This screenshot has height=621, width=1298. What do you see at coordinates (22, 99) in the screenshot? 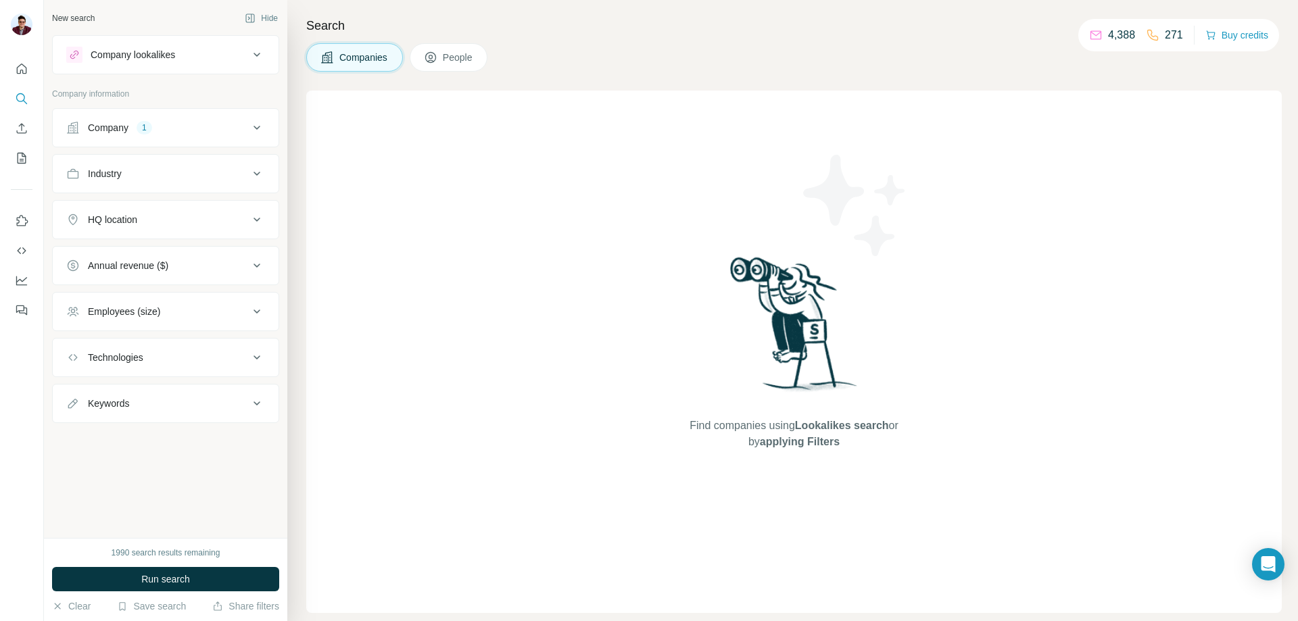
I see `button: Search` at bounding box center [22, 99].